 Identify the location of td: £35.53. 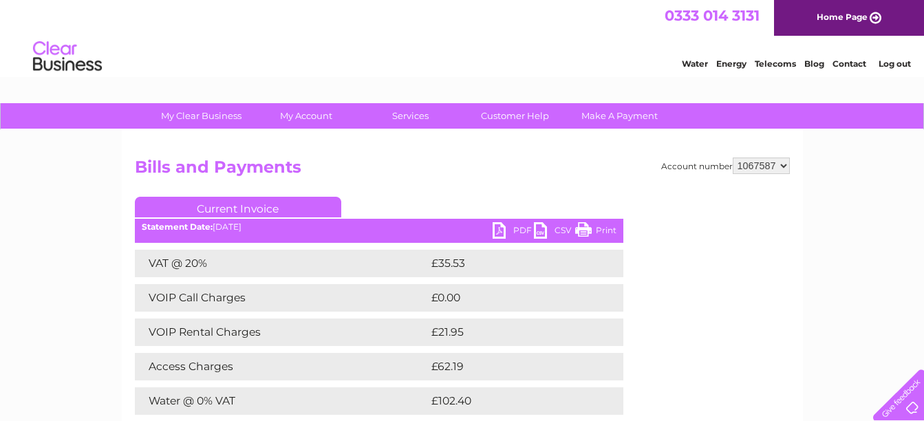
(511, 263).